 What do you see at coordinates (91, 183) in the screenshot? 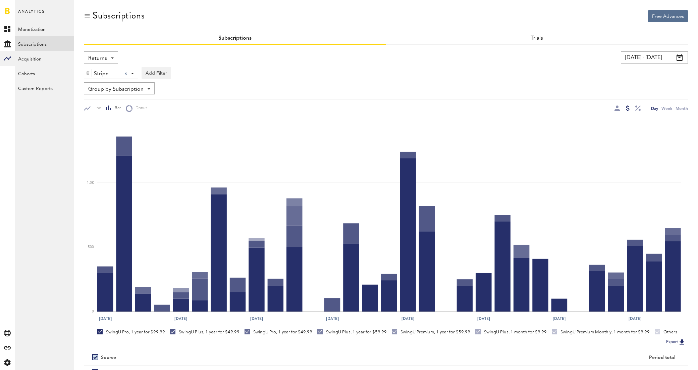
I see `text: 1.0K` at bounding box center [91, 183].